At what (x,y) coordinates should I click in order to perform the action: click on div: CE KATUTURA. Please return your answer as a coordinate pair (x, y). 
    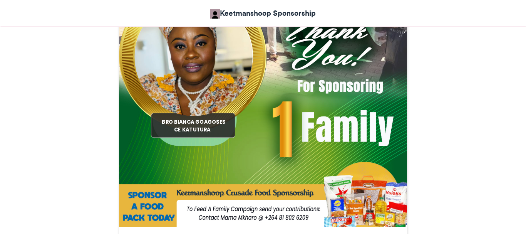
    Looking at the image, I should click on (192, 130).